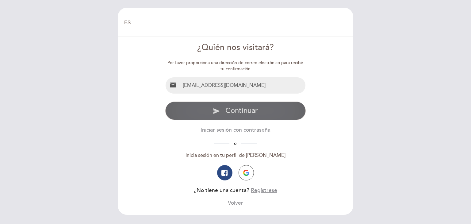 This screenshot has width=471, height=224. I want to click on span: ó, so click(235, 143).